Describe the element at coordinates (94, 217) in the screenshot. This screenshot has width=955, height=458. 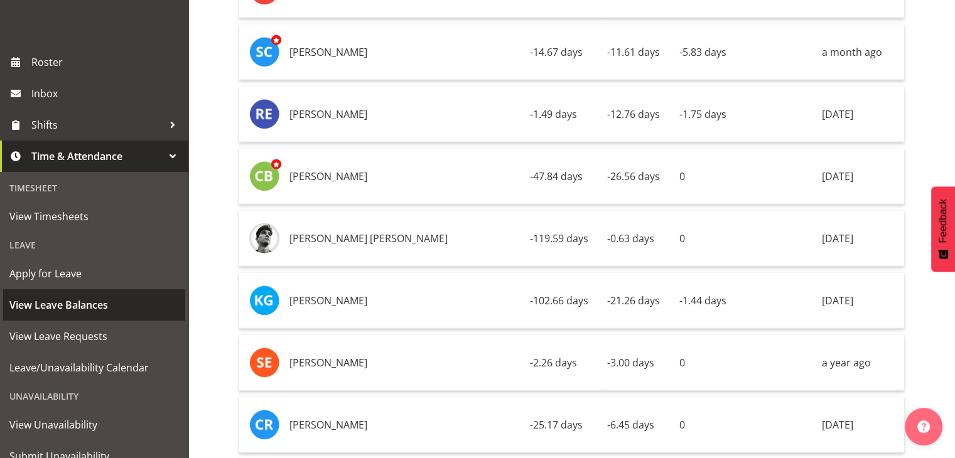
I see `span: View Timesheets` at that location.